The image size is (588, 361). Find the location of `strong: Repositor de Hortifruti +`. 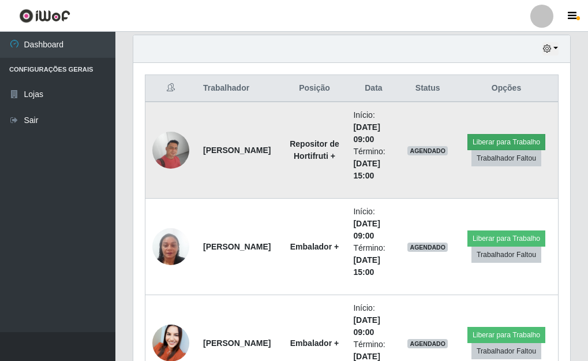

strong: Repositor de Hortifruti + is located at coordinates (315, 149).